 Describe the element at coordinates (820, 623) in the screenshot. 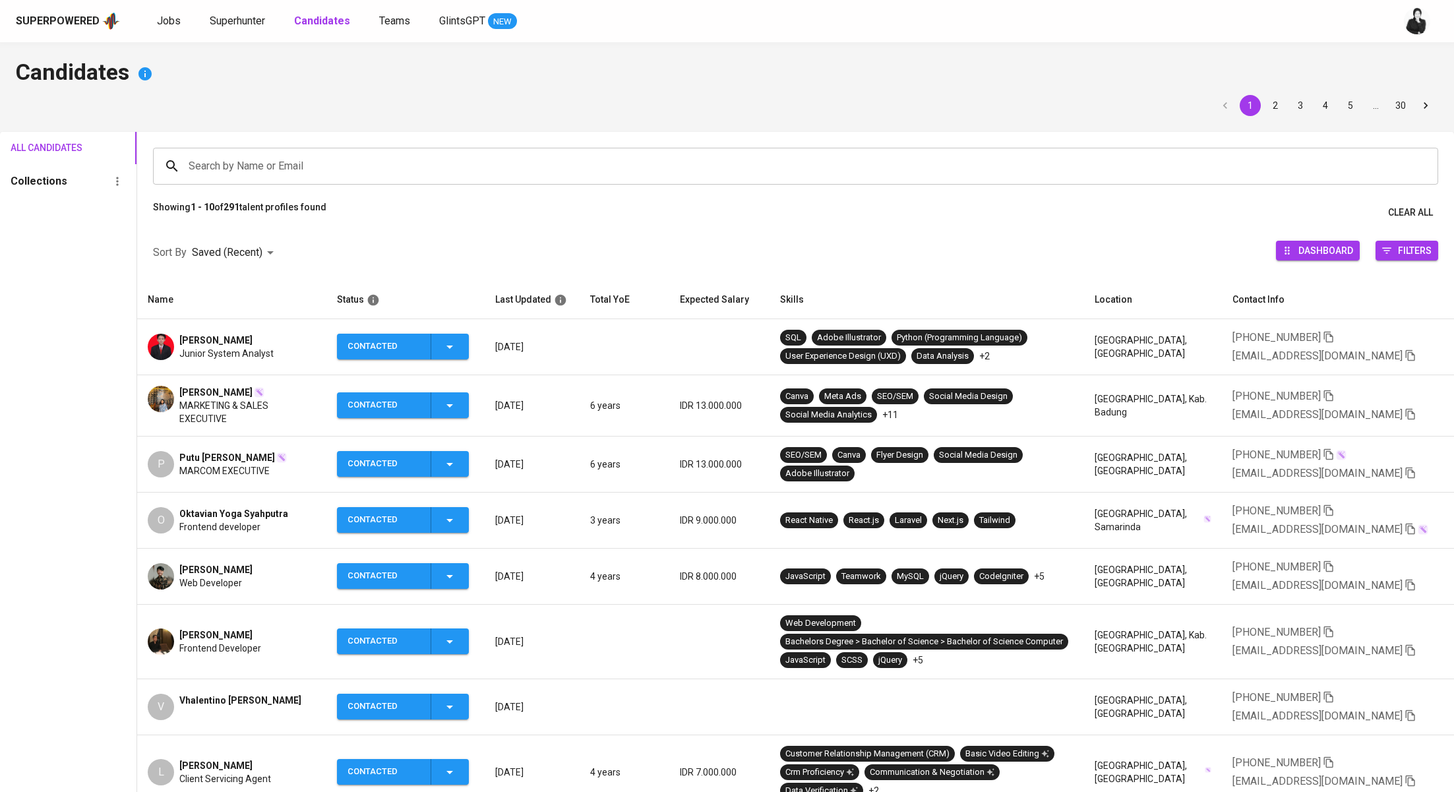

I see `div: Web Development` at that location.